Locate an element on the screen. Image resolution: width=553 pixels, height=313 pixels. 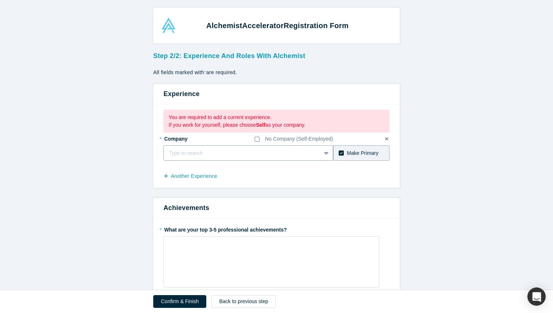
h3: Achievements is located at coordinates (277, 208).